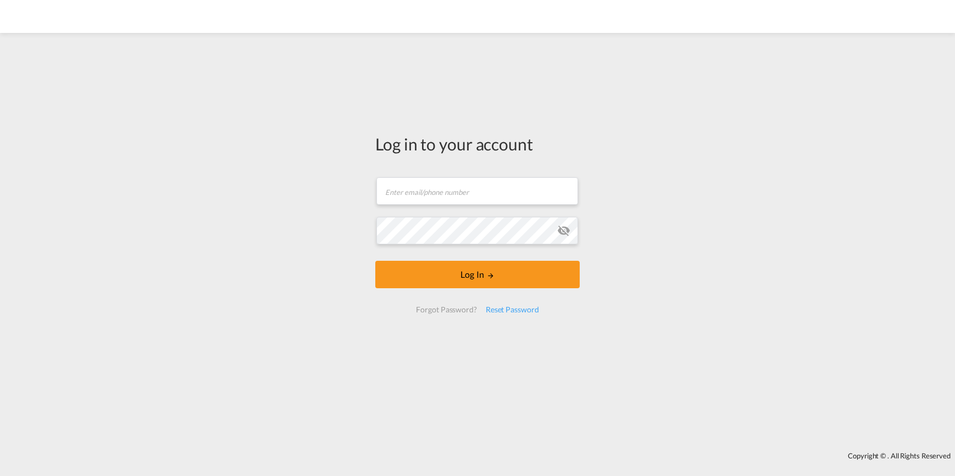  What do you see at coordinates (477, 144) in the screenshot?
I see `div: Log in to your account` at bounding box center [477, 144].